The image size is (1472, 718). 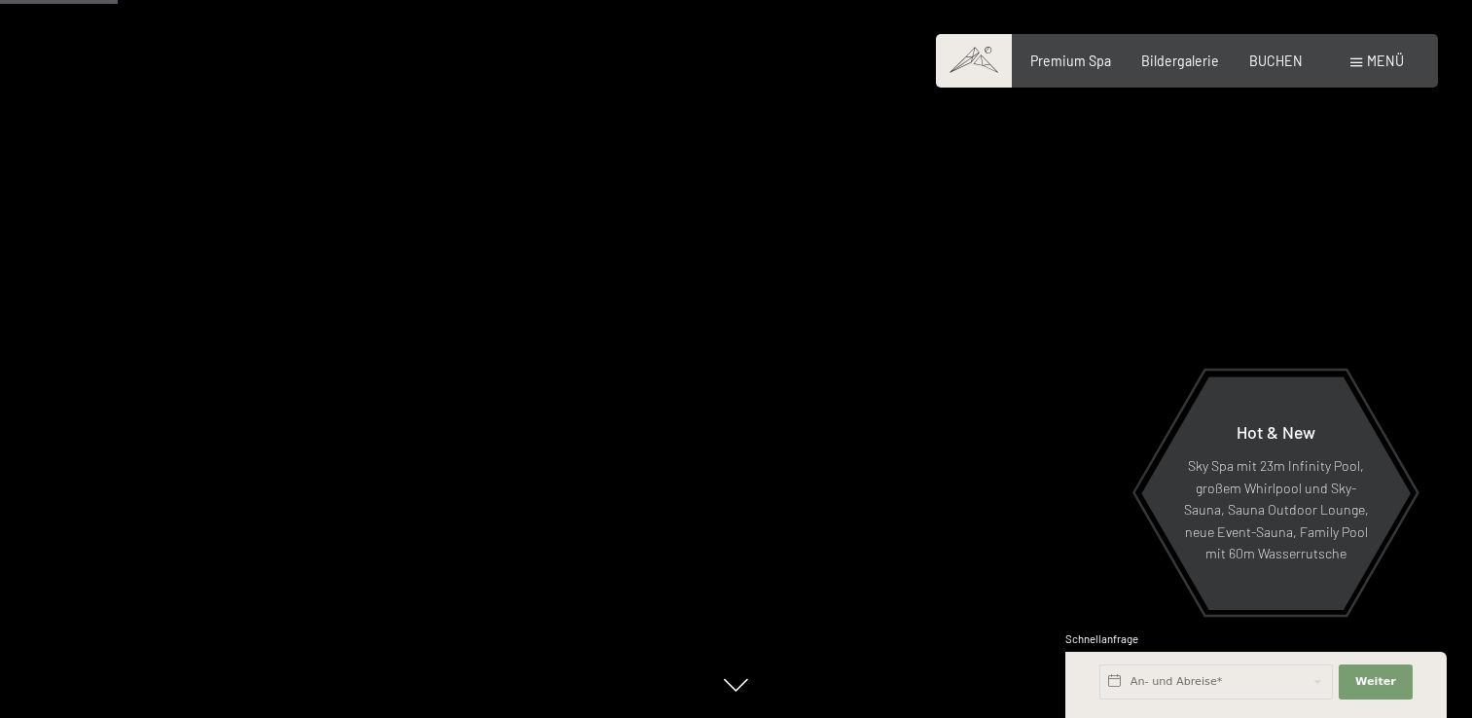 I want to click on span: Schnellanfrage, so click(x=1101, y=638).